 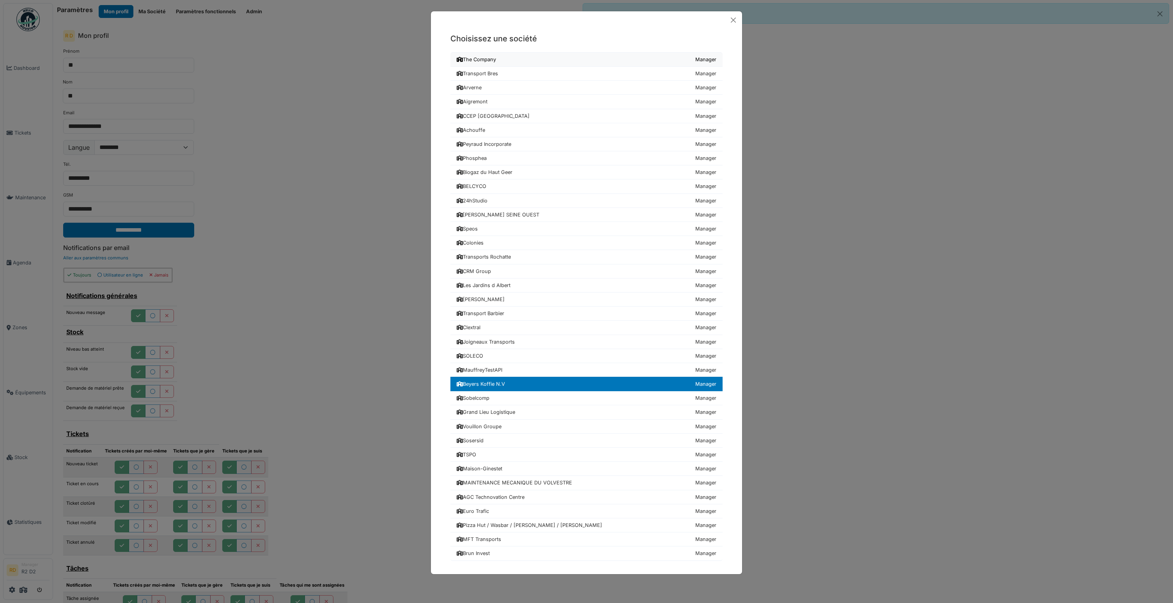 I want to click on div: The Company, so click(x=476, y=59).